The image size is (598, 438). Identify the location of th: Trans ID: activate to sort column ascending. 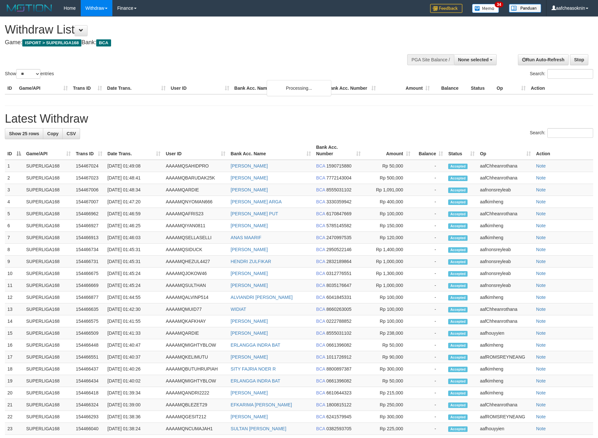
(89, 151).